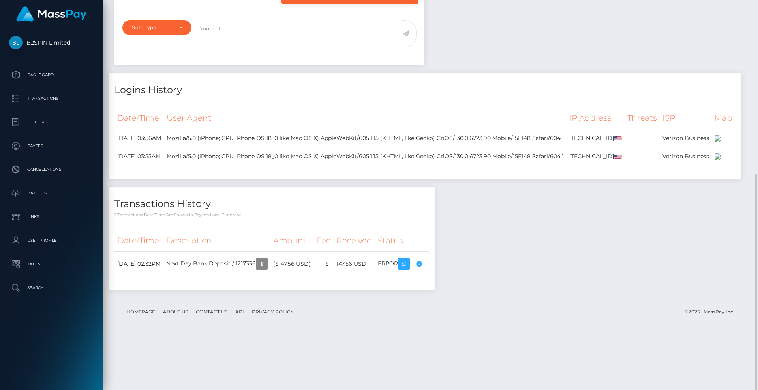 Image resolution: width=758 pixels, height=390 pixels. What do you see at coordinates (140, 312) in the screenshot?
I see `a: Homepage` at bounding box center [140, 312].